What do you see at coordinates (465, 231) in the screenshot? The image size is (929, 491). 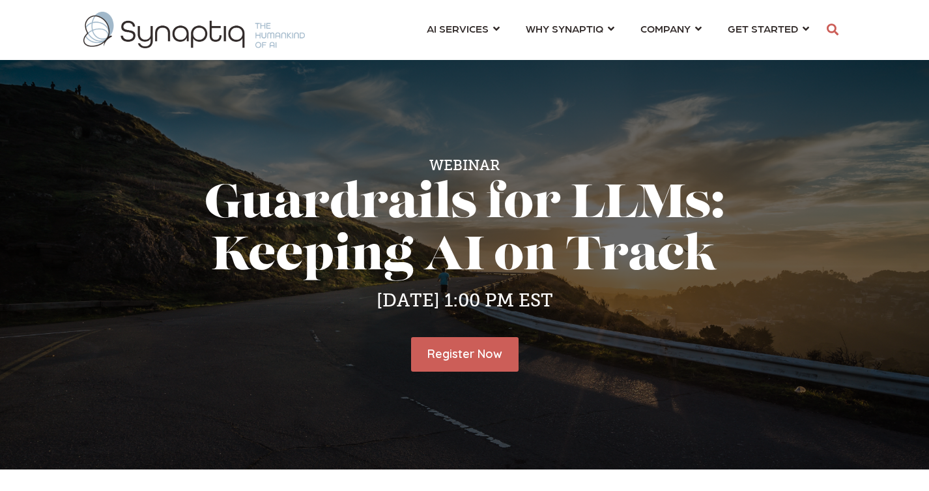 I see `h1: Guardrails for LLMs: Keeping AI on Track` at bounding box center [465, 231].